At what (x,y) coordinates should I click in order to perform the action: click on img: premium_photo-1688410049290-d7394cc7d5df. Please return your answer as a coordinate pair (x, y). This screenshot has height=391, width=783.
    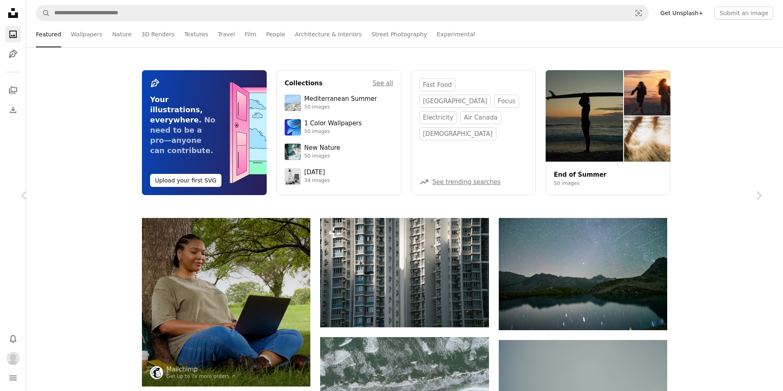
    Looking at the image, I should click on (293, 103).